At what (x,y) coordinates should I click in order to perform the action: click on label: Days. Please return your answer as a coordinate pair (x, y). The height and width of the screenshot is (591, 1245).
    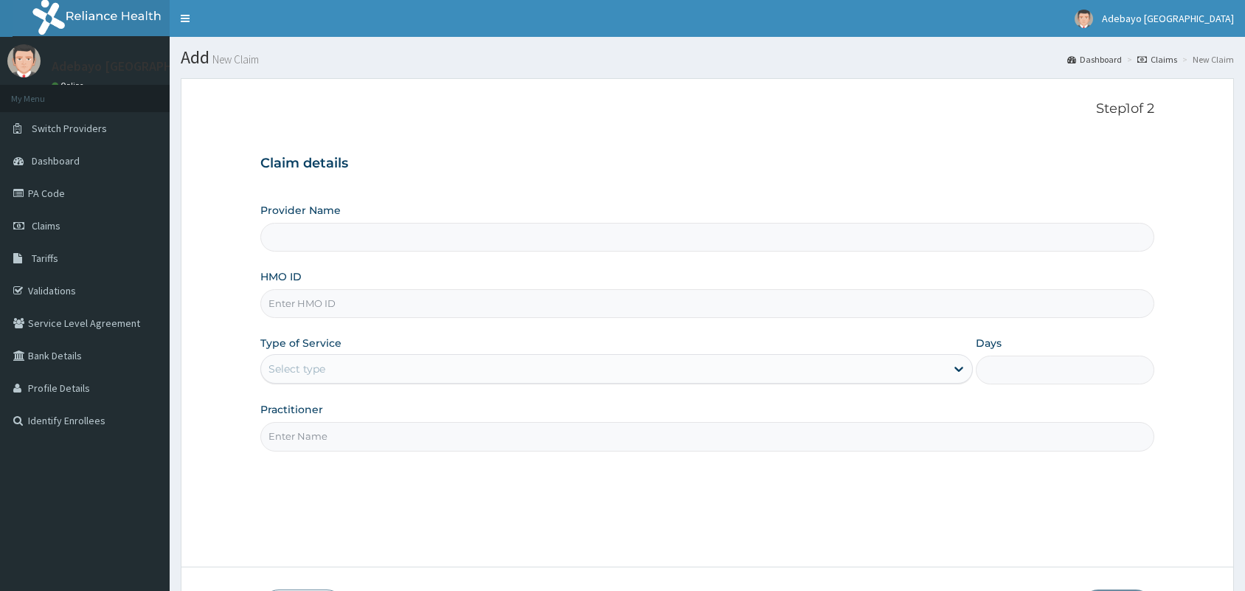
    Looking at the image, I should click on (988, 343).